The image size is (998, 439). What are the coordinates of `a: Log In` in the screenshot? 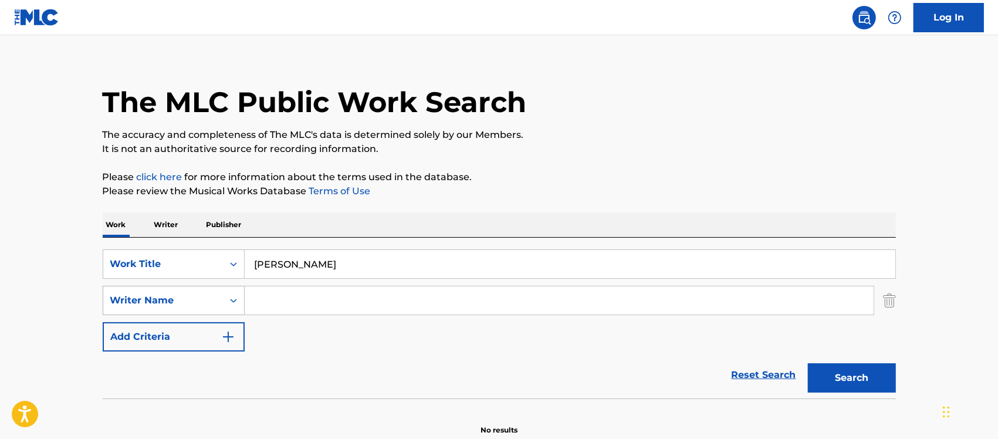 It's located at (948, 18).